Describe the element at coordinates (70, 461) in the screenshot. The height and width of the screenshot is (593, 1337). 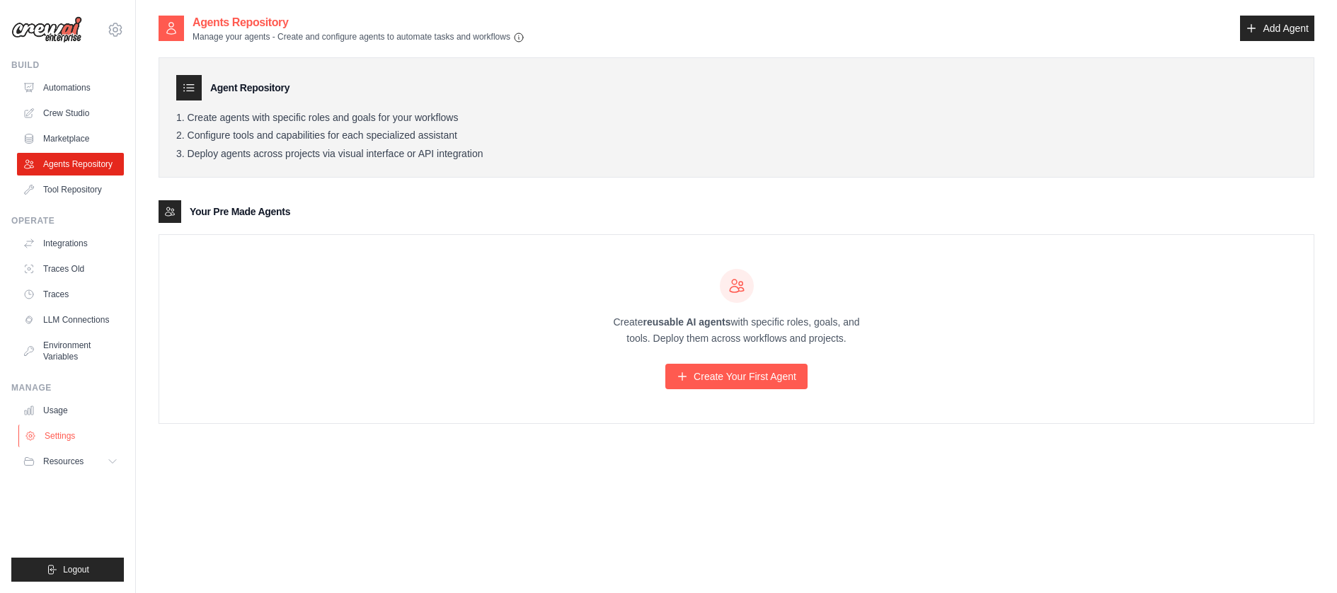
I see `button: Resources` at that location.